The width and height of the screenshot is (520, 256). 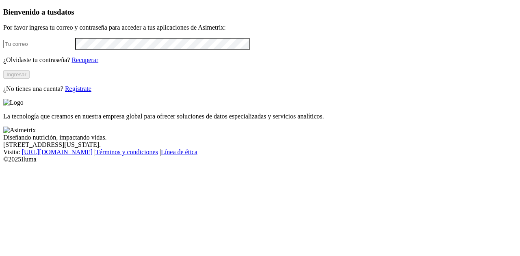 What do you see at coordinates (65, 12) in the screenshot?
I see `span: datos` at bounding box center [65, 12].